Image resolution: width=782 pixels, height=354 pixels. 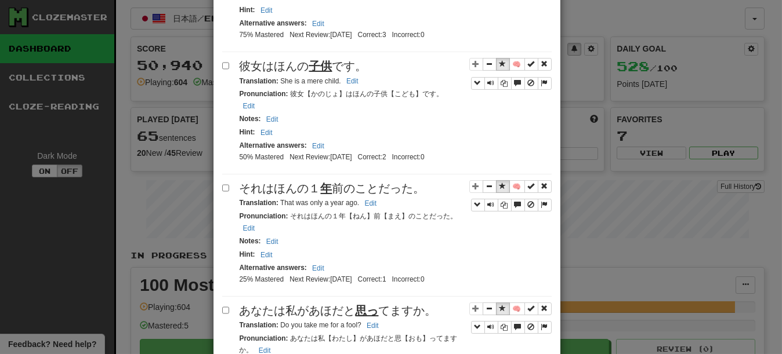 What do you see at coordinates (348, 222) in the screenshot?
I see `small: それはほんの１年【ねん】前【まえ】のことだった。` at bounding box center [348, 222].